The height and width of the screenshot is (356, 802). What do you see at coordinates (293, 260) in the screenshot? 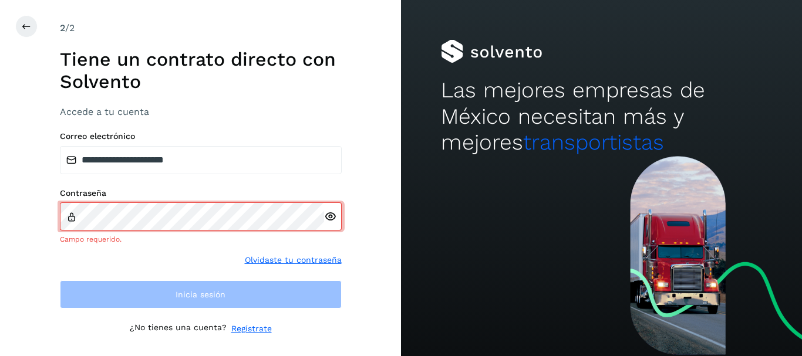
I see `a: Olvidaste tu contraseña` at bounding box center [293, 260].